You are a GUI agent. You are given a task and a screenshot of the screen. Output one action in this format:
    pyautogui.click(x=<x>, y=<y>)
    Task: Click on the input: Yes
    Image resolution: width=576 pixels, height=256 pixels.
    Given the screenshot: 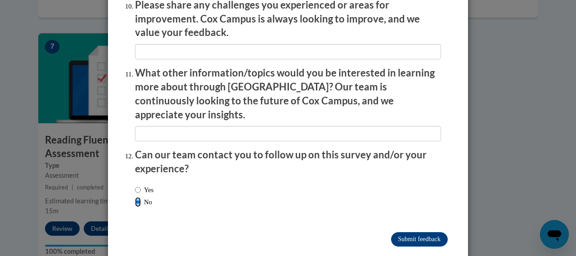 What is the action you would take?
    pyautogui.click(x=138, y=190)
    